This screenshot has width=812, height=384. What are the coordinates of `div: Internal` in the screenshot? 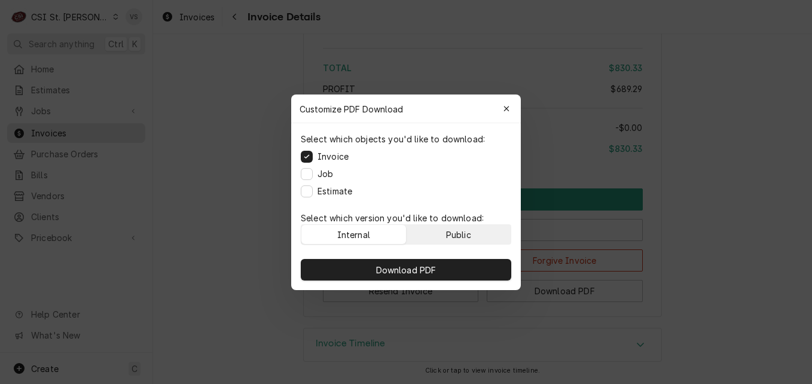 It's located at (353, 234).